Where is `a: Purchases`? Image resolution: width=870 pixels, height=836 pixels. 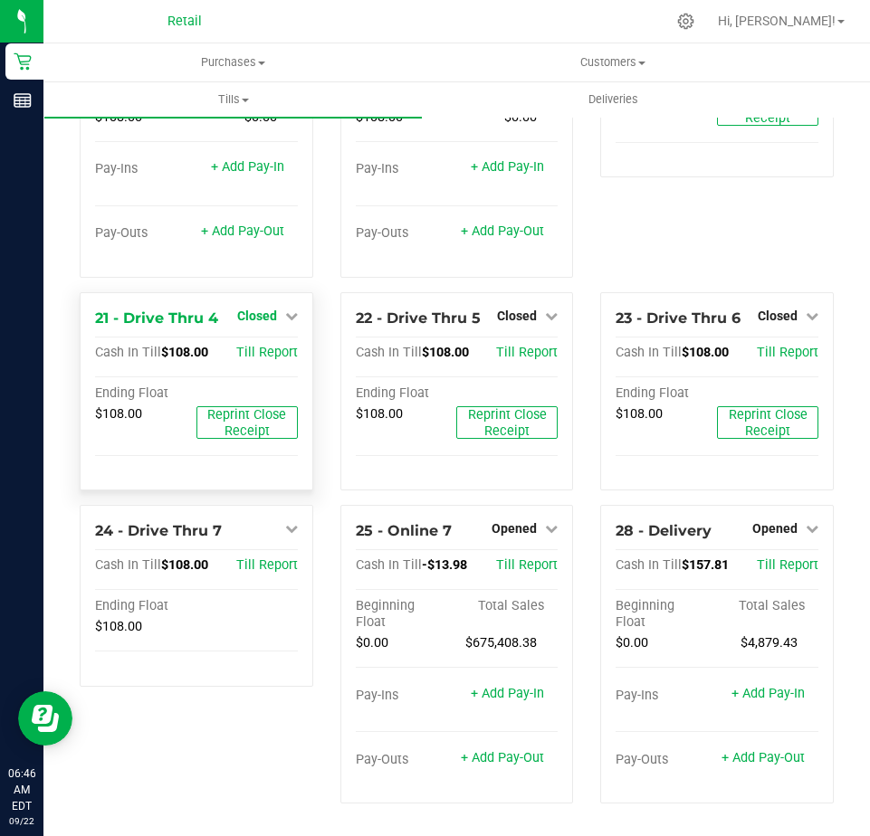
a: Purchases is located at coordinates (233, 62).